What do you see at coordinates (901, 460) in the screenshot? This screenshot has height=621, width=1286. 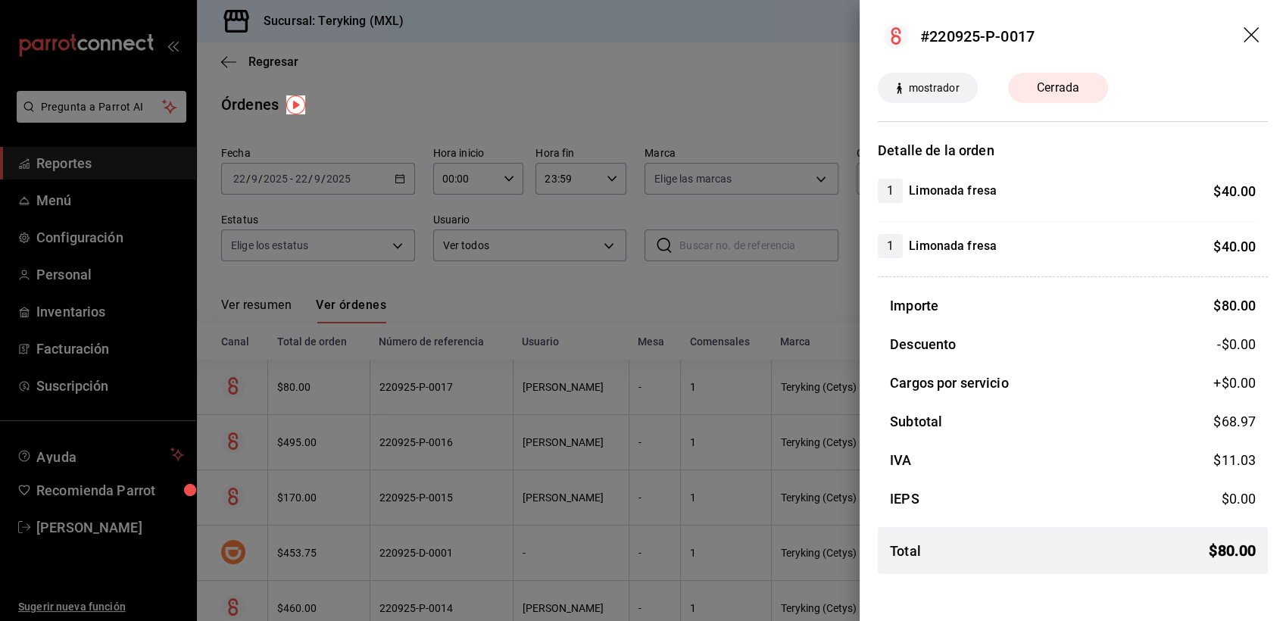 I see `h3: IVA` at bounding box center [901, 460].